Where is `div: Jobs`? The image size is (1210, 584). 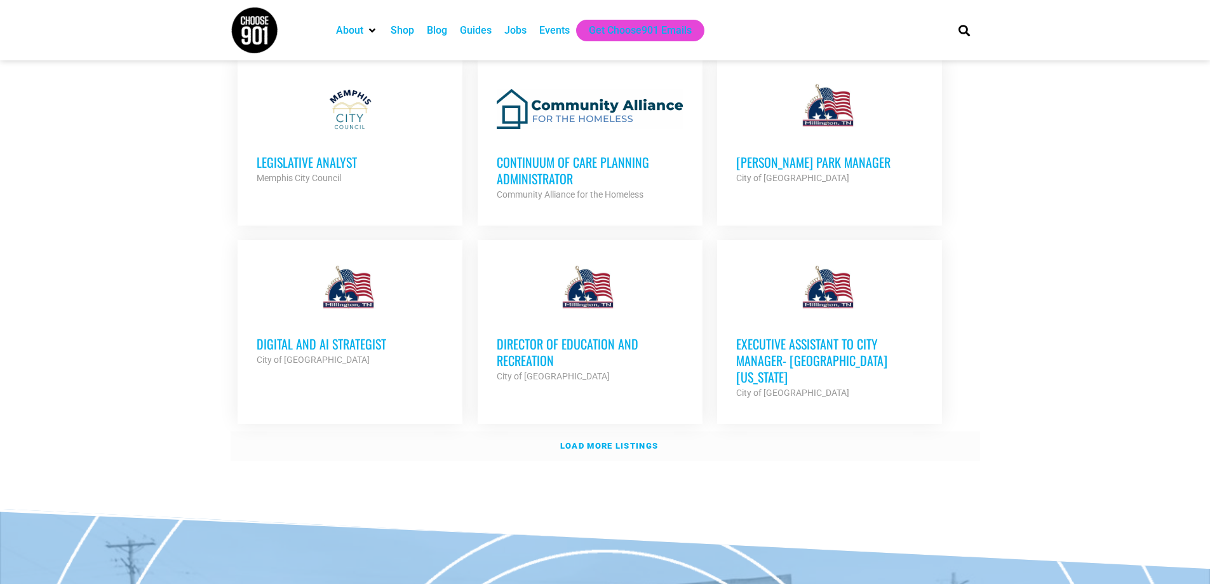
div: Jobs is located at coordinates (515, 30).